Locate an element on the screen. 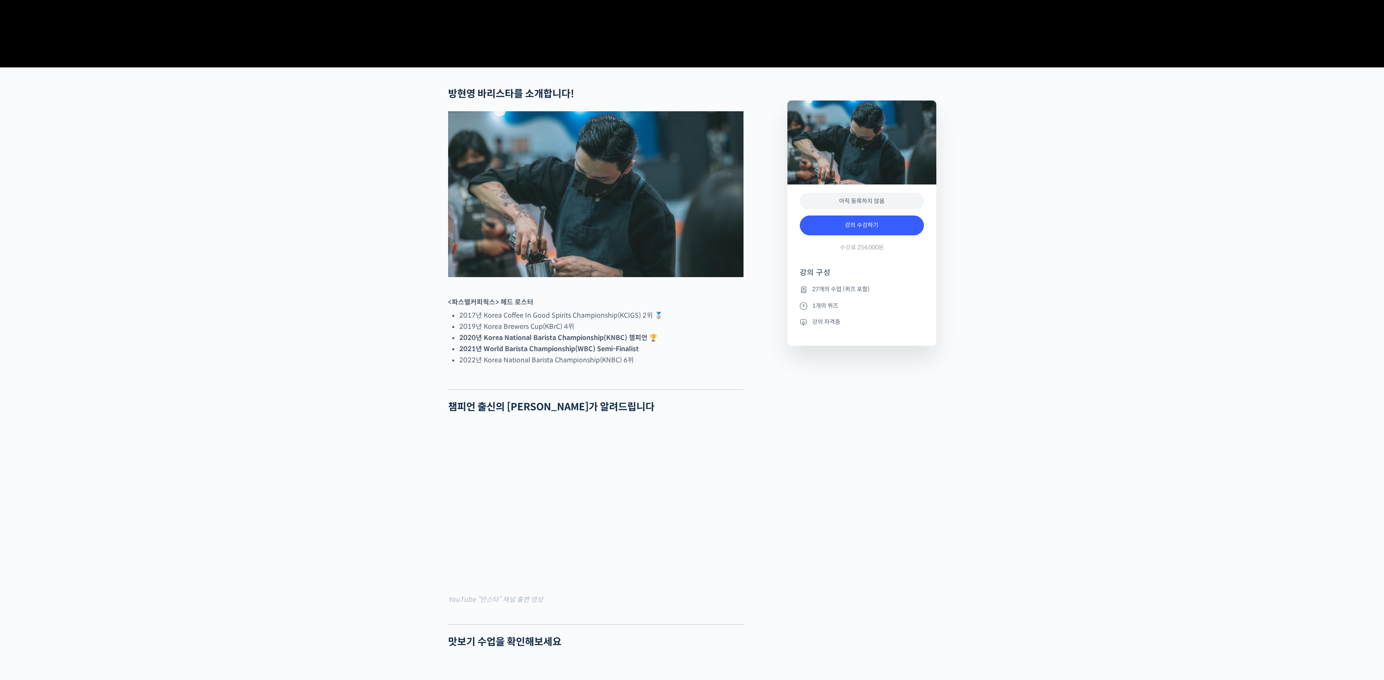  mark: YouTube “안스타” 채널 출연 영상 is located at coordinates (496, 600).